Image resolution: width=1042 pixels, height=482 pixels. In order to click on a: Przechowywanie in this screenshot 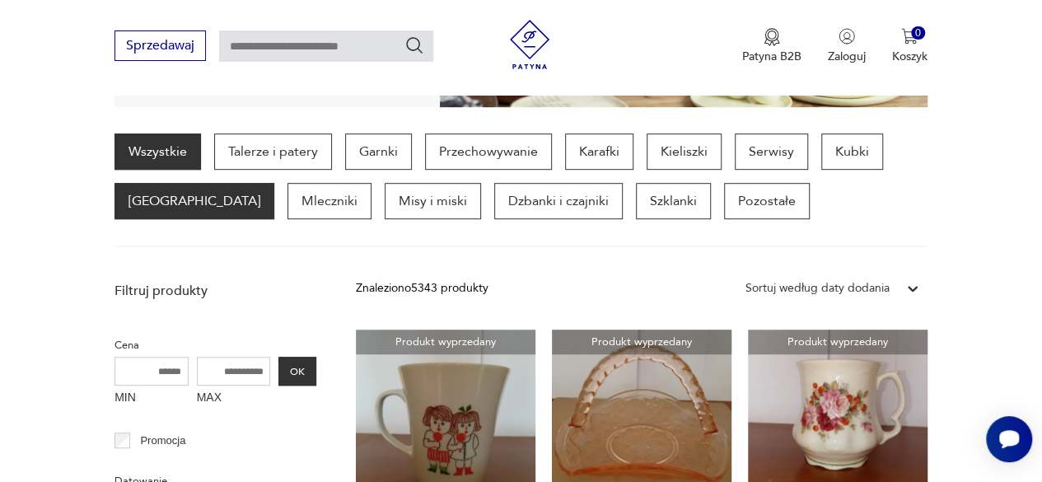, I will do `click(488, 152)`.